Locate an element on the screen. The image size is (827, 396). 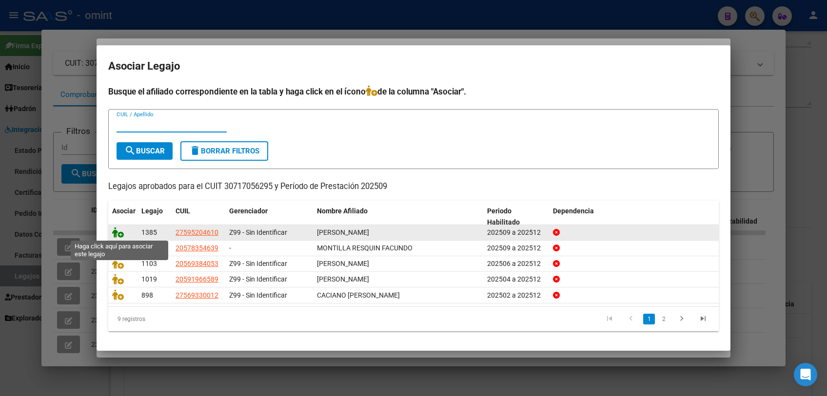
span: CUIL is located at coordinates (183, 211).